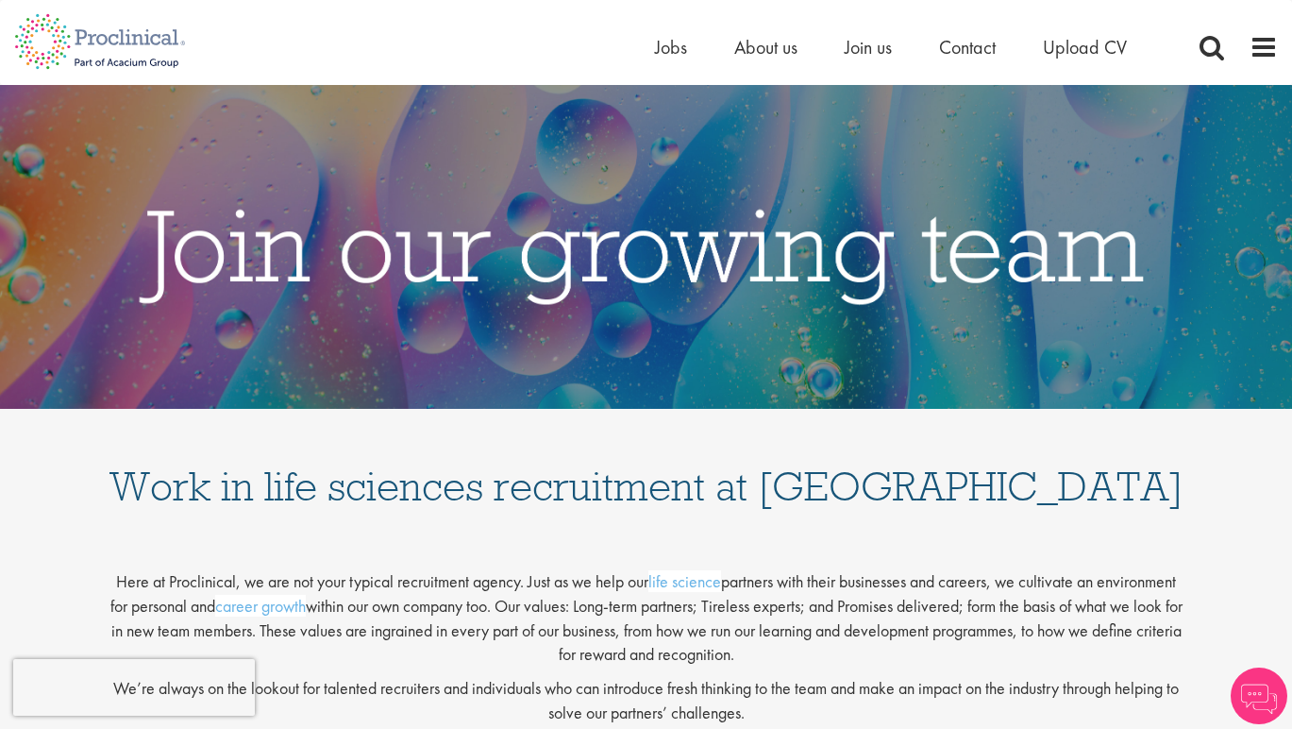 The height and width of the screenshot is (729, 1292). Describe the element at coordinates (967, 47) in the screenshot. I see `a: Contact` at that location.